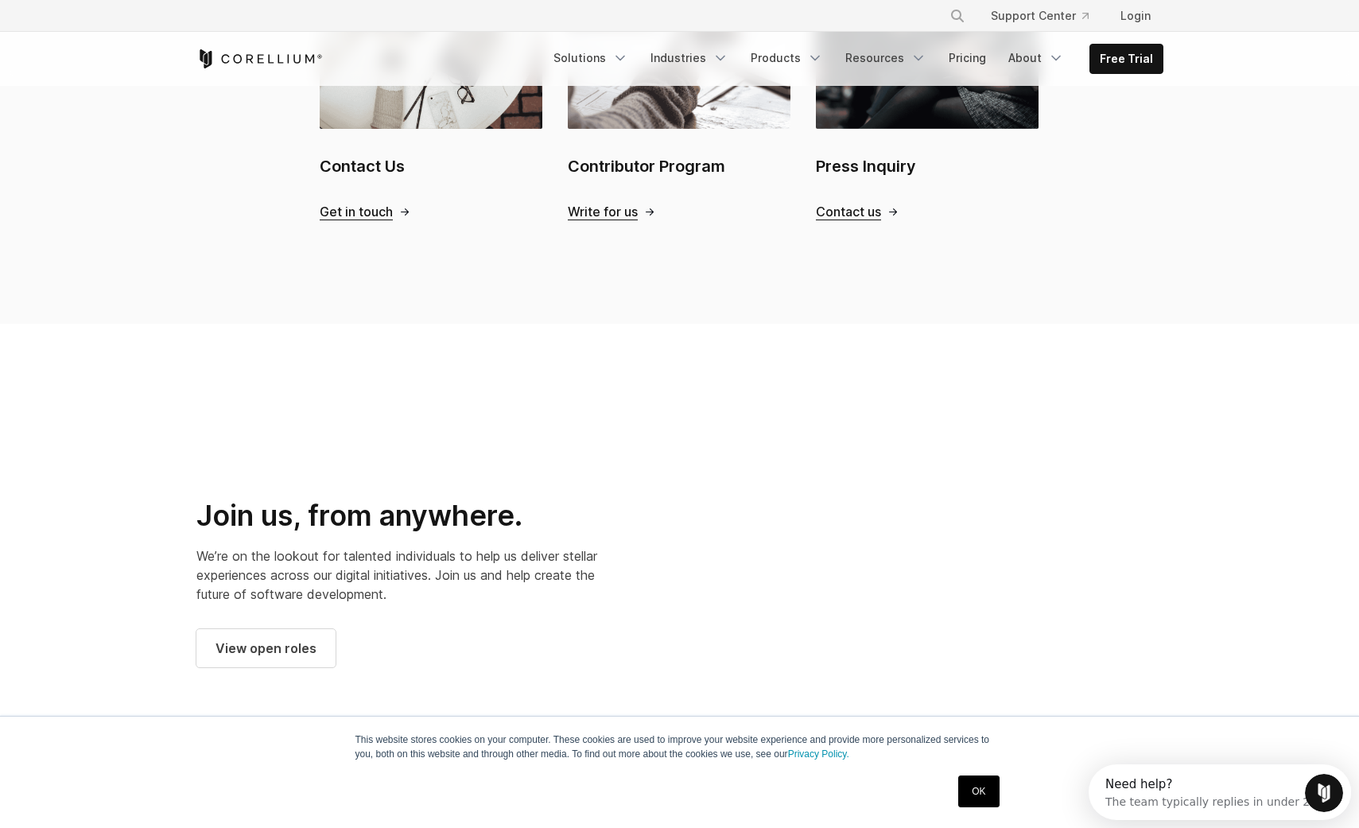 The width and height of the screenshot is (1359, 828). What do you see at coordinates (848, 212) in the screenshot?
I see `span: Contact us` at bounding box center [848, 212].